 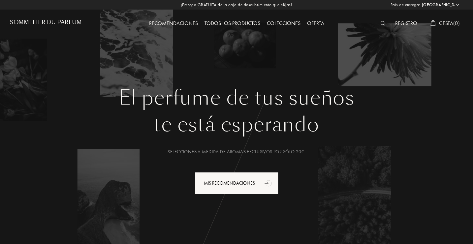 I want to click on div: te está esperando, so click(x=237, y=125).